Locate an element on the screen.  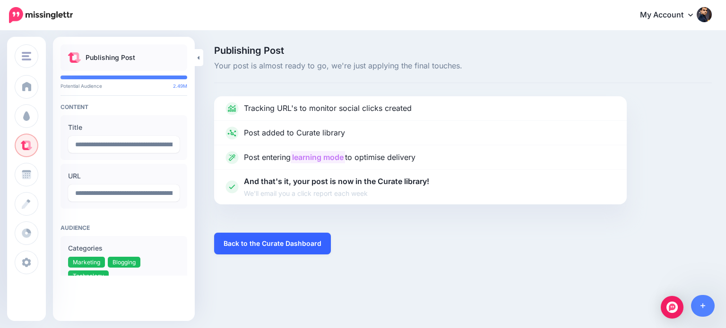
span: Your post is almost ready to go, we're just applying the final touches. is located at coordinates (462, 66).